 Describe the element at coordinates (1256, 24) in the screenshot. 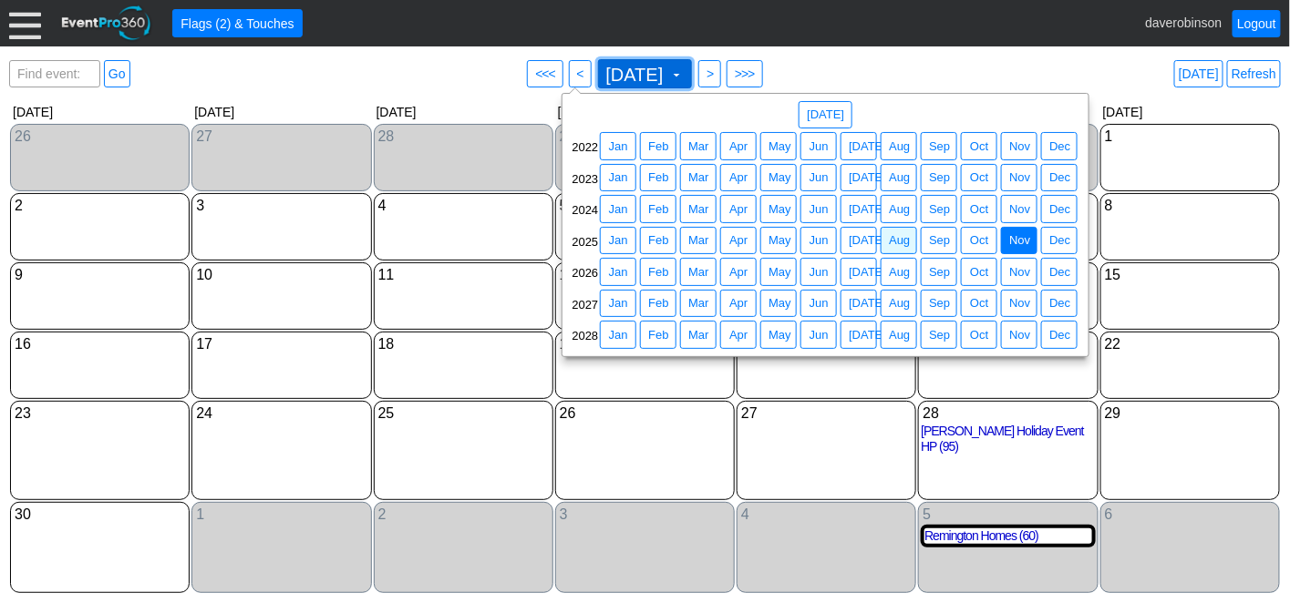

I see `a: Logout` at that location.